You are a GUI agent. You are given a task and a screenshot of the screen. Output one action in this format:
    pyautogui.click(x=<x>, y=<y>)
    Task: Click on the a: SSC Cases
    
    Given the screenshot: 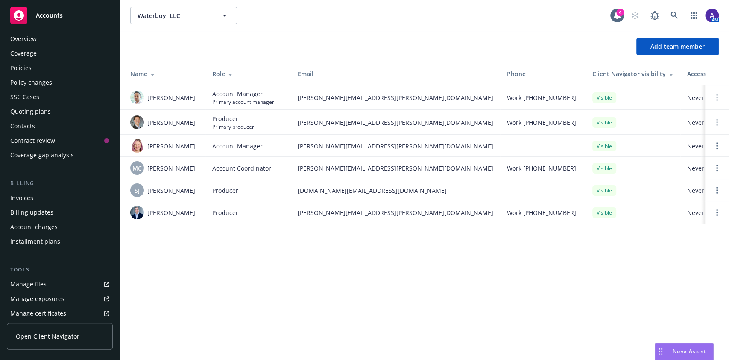 What is the action you would take?
    pyautogui.click(x=60, y=97)
    